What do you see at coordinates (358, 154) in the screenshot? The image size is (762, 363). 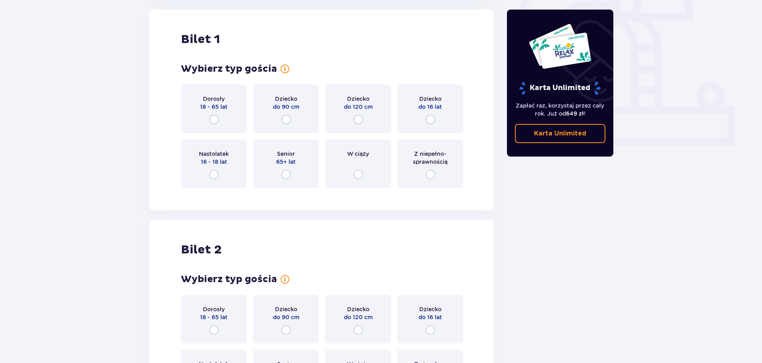 I see `p: W ciąży` at bounding box center [358, 154].